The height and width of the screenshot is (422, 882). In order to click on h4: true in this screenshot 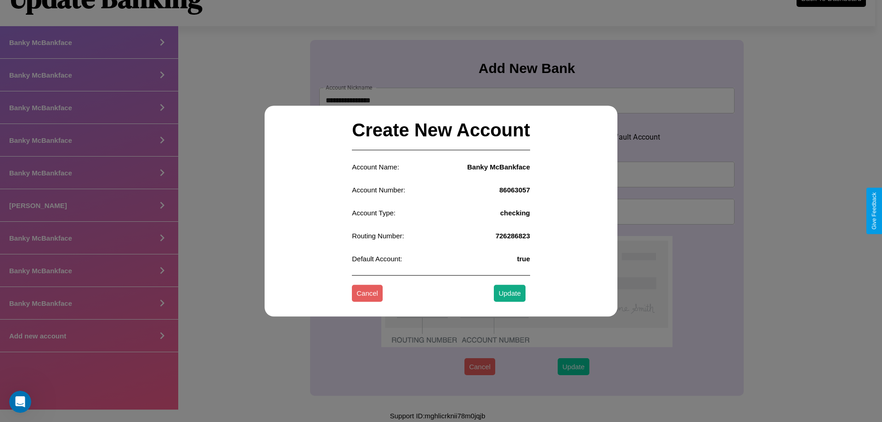, I will do `click(523, 259)`.